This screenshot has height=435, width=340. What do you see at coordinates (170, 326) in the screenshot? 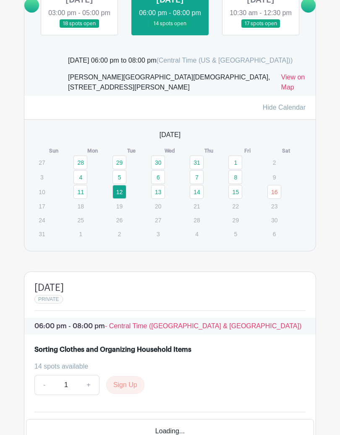
I see `p: 06:00 pm - 08:00 pm` at bounding box center [170, 326].